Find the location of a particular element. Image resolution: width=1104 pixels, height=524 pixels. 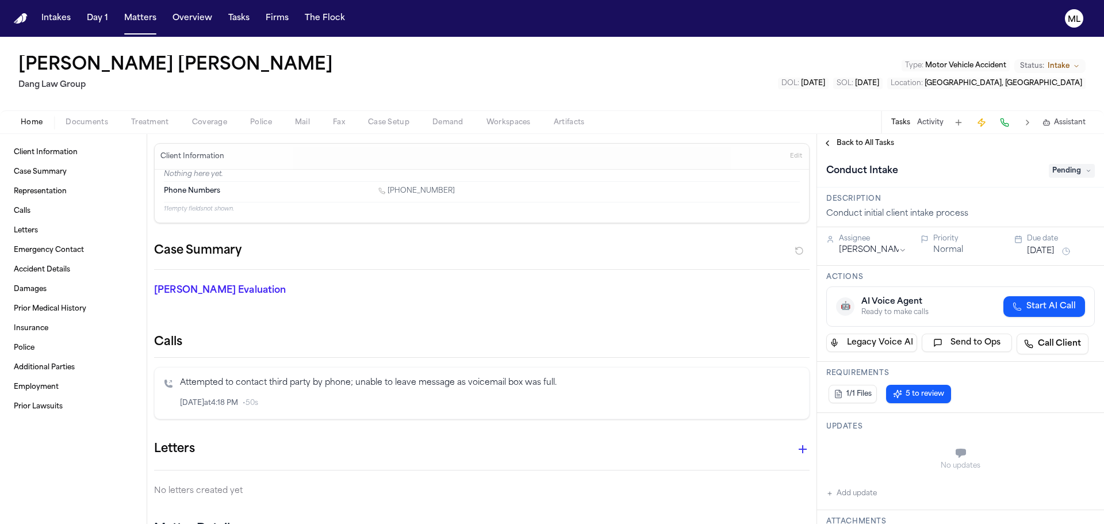

a: Accident Details is located at coordinates (73, 270).